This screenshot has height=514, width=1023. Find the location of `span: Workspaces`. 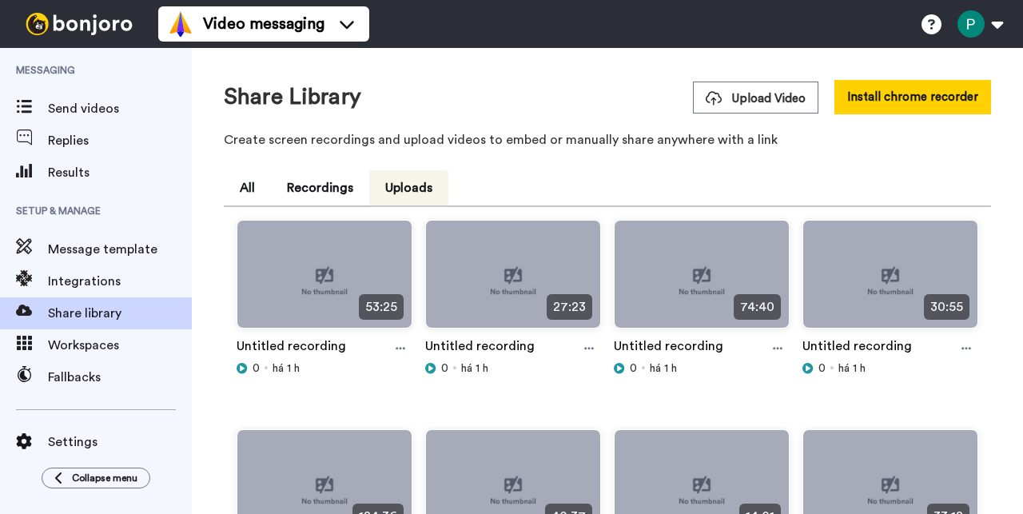

span: Workspaces is located at coordinates (120, 345).